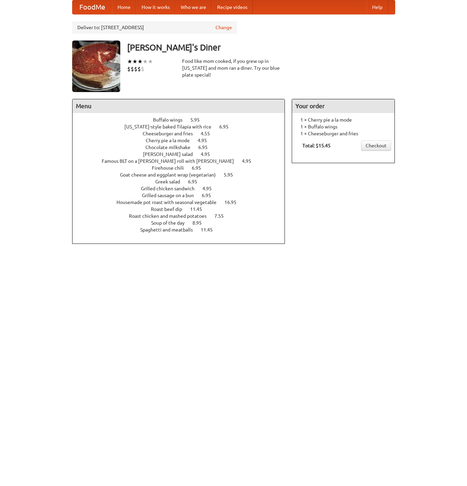 This screenshot has height=486, width=467. Describe the element at coordinates (171, 147) in the screenshot. I see `span: Chocolate milkshake` at that location.